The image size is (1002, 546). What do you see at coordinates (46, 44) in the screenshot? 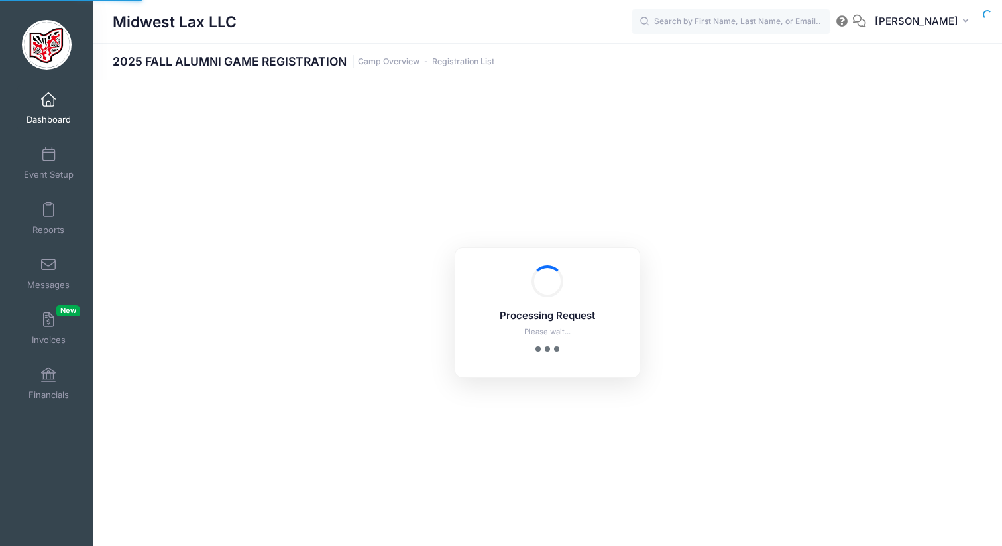
I see `img: Midwest Lax LLC` at bounding box center [46, 44].